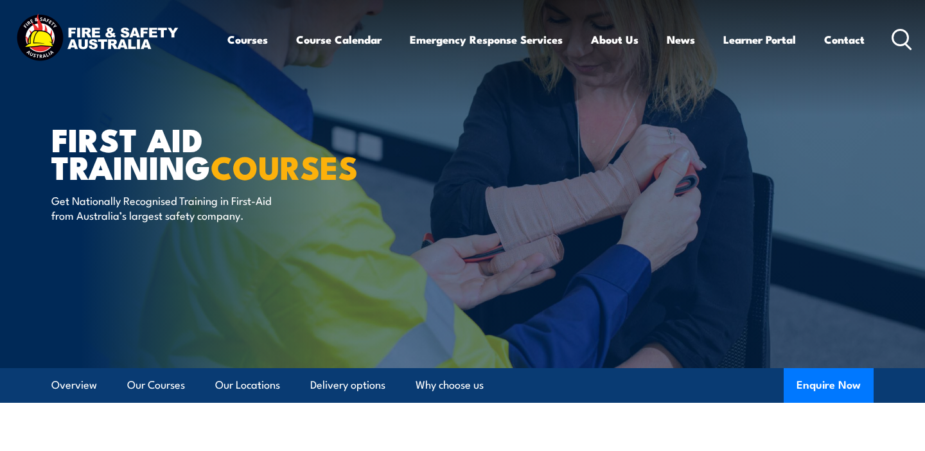 The width and height of the screenshot is (925, 451). Describe the element at coordinates (168, 207) in the screenshot. I see `p: Get Nationally Recognised Training in First-Aid from Australia’s largest safety company.` at that location.